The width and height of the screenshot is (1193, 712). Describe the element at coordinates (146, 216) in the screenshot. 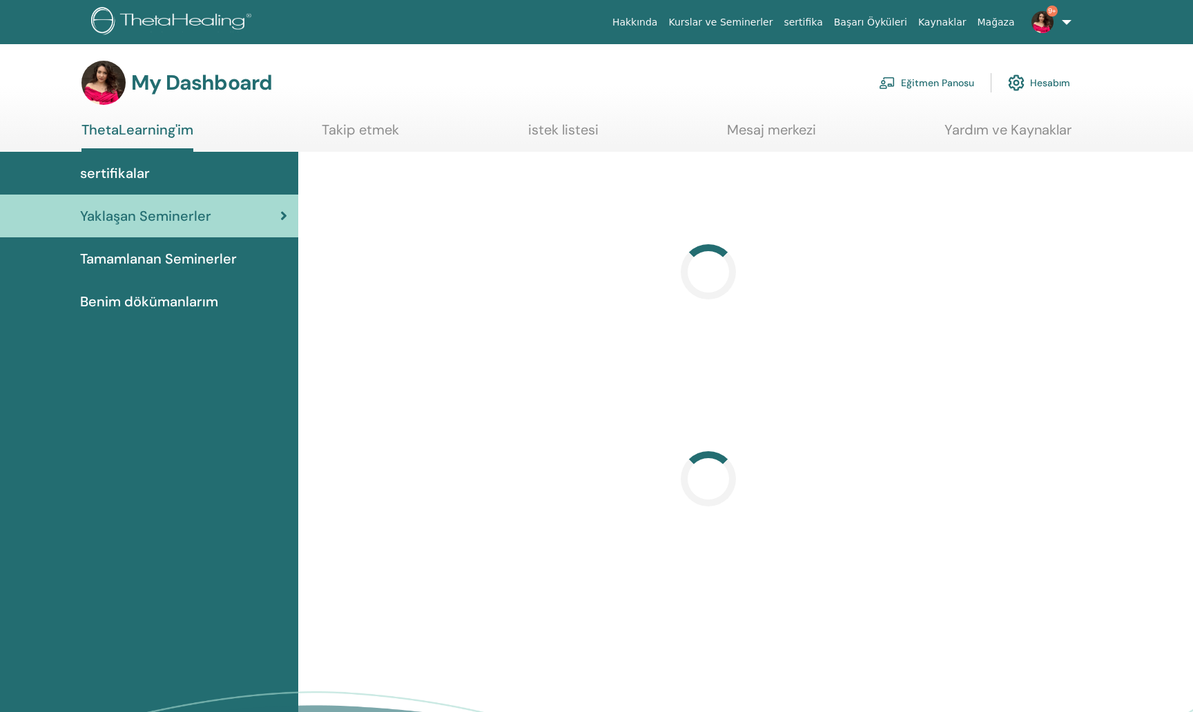

I see `span: Yaklaşan Seminerler` at that location.